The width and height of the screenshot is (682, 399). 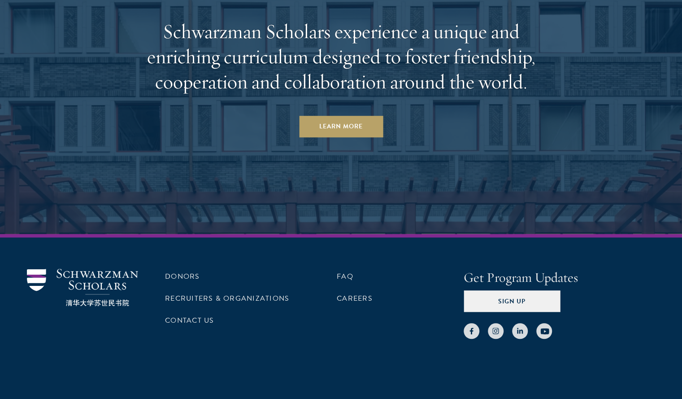 I want to click on h4: Get Program Updates, so click(x=559, y=278).